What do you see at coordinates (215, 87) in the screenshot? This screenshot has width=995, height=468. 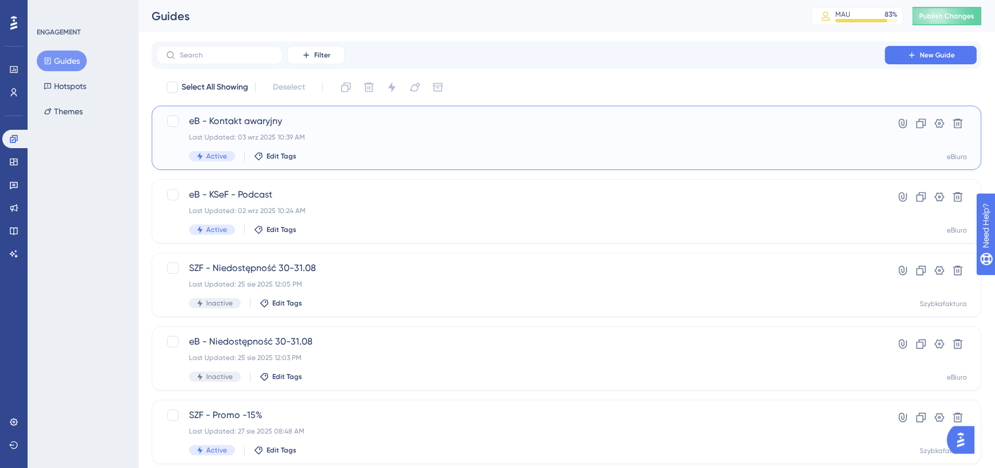 I see `span: Select All Showing` at bounding box center [215, 87].